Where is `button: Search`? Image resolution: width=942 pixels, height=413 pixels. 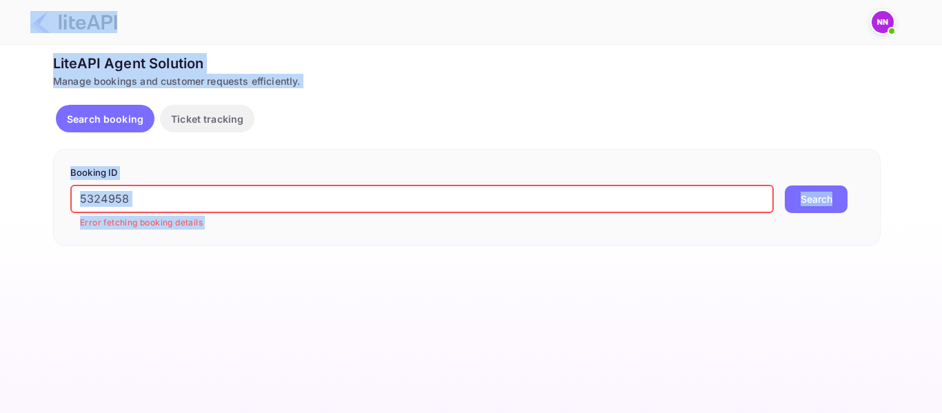 button: Search is located at coordinates (816, 199).